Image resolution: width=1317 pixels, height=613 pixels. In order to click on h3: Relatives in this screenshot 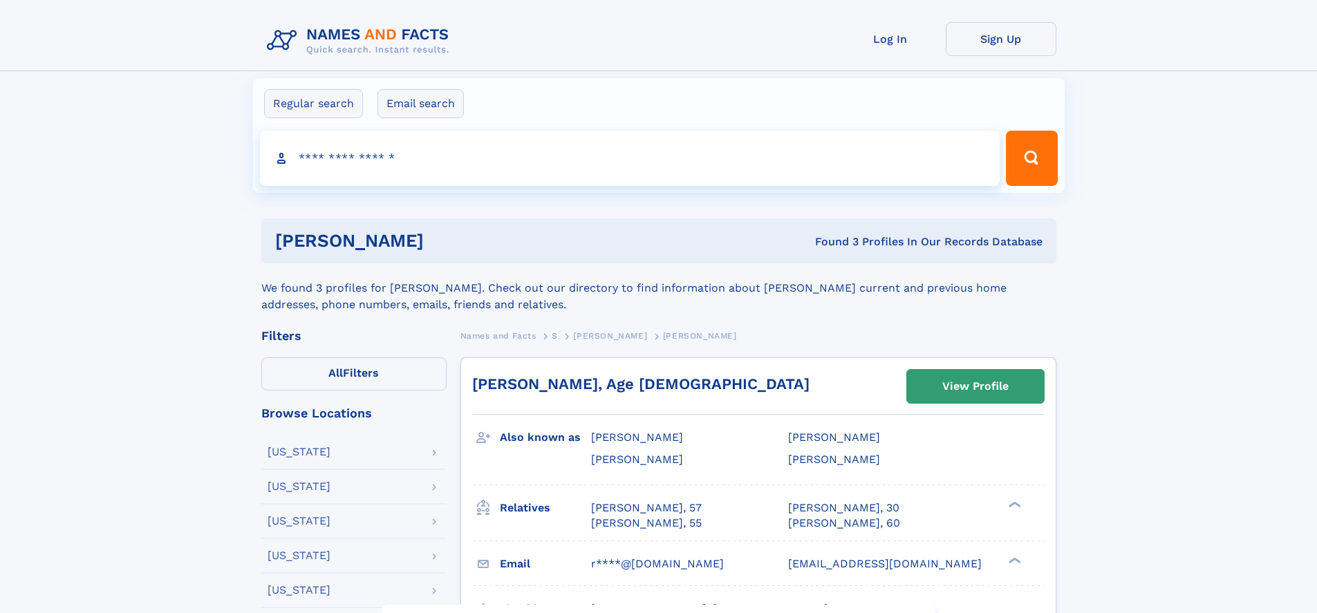, I will do `click(546, 508)`.